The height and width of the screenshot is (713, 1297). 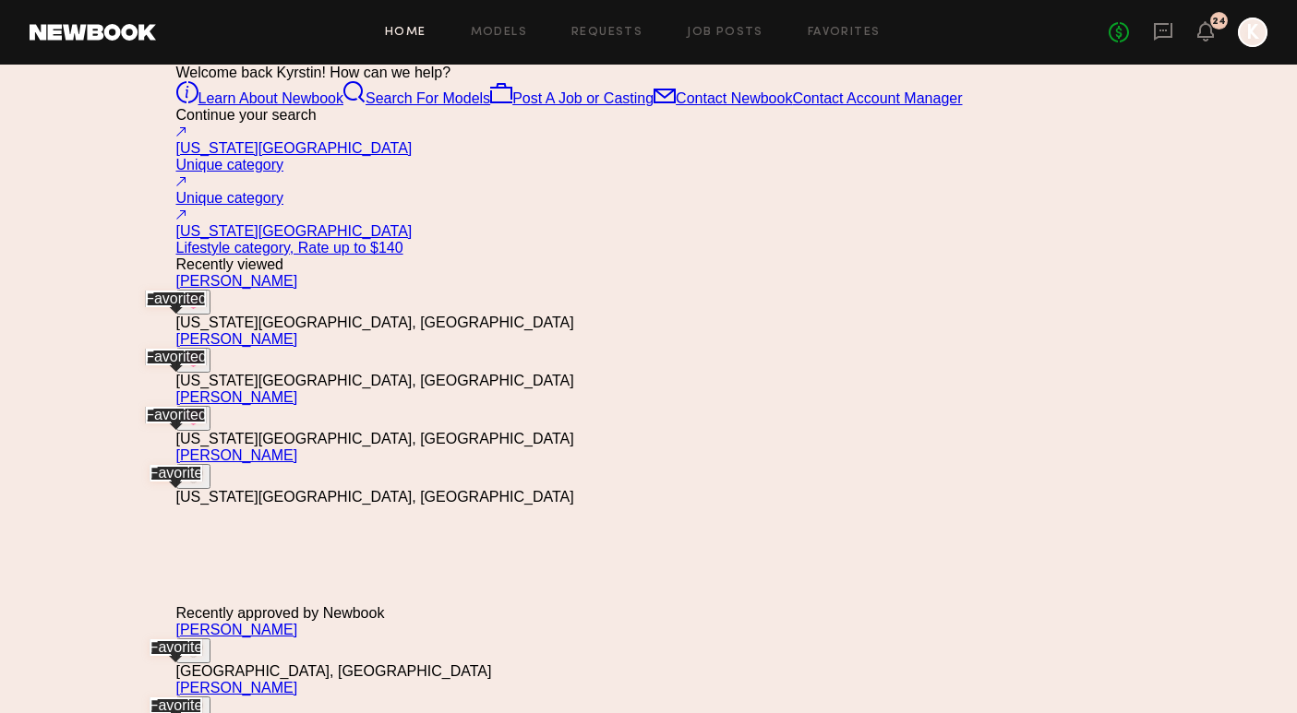 What do you see at coordinates (606, 32) in the screenshot?
I see `a: Requests` at bounding box center [606, 32].